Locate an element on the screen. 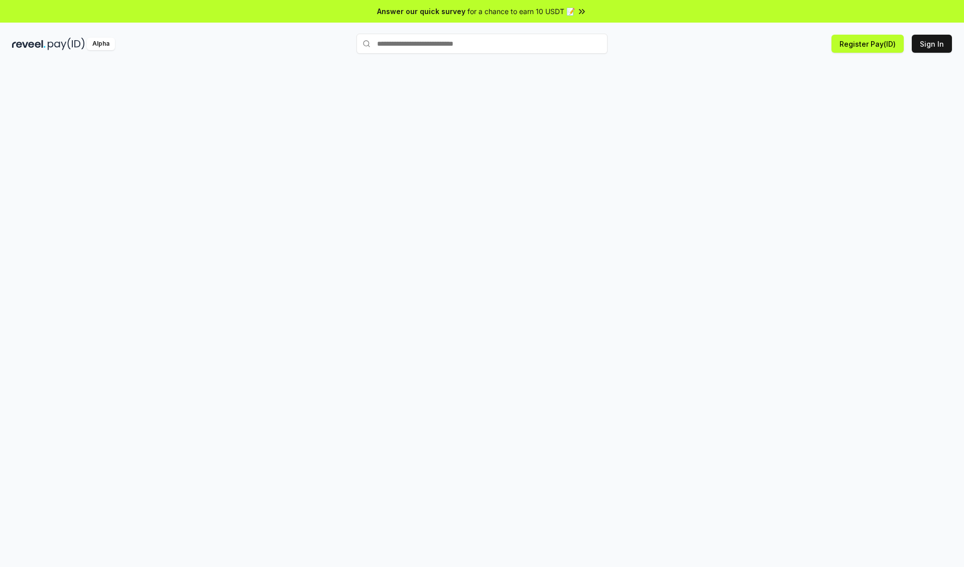 This screenshot has width=964, height=567. button: Register Pay(ID) is located at coordinates (867, 44).